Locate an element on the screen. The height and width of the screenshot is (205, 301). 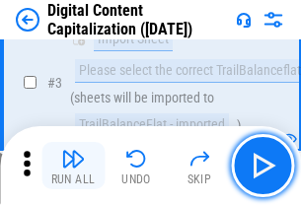
span: # 3 is located at coordinates (54, 83).